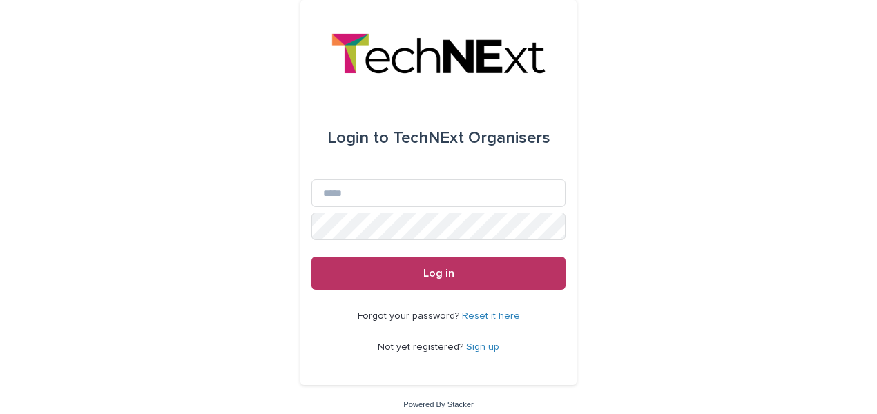 Image resolution: width=877 pixels, height=414 pixels. What do you see at coordinates (358, 138) in the screenshot?
I see `span: Login to` at bounding box center [358, 138].